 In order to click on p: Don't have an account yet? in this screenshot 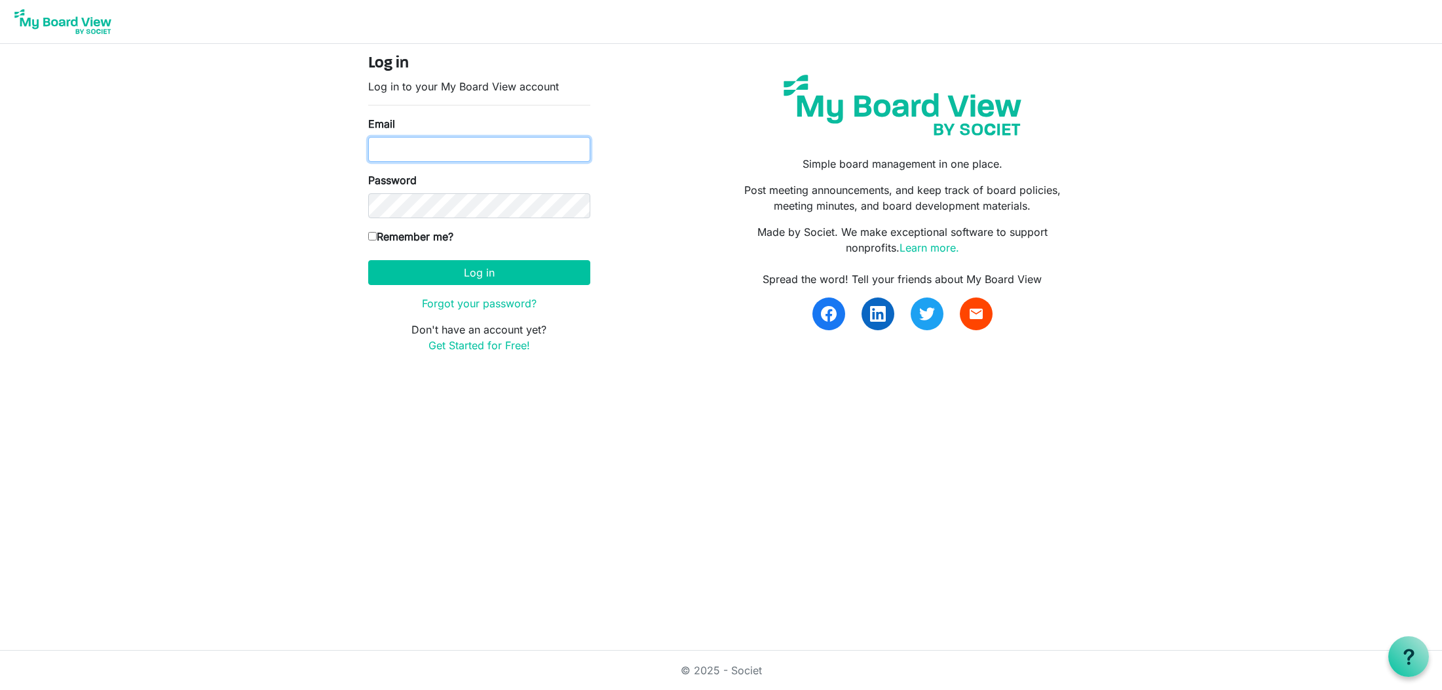, I will do `click(479, 337)`.